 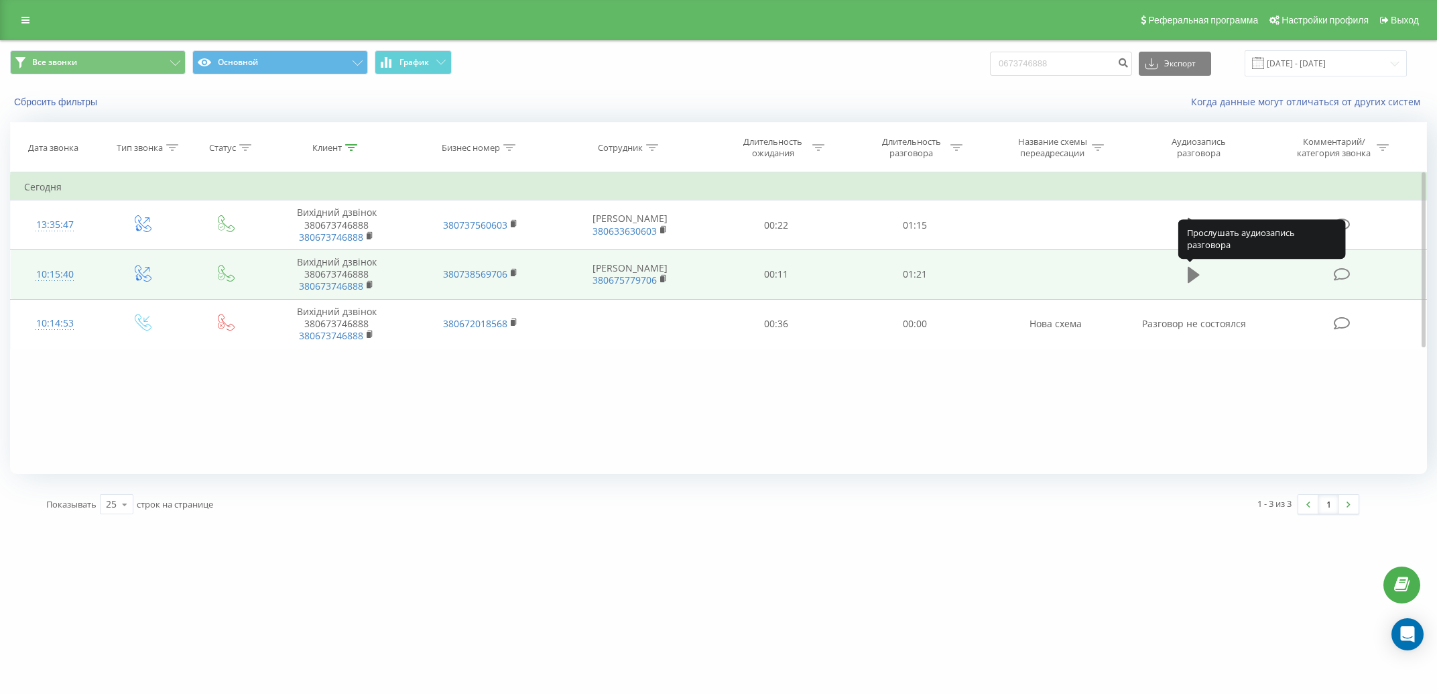 I want to click on div: Статус, so click(x=223, y=147).